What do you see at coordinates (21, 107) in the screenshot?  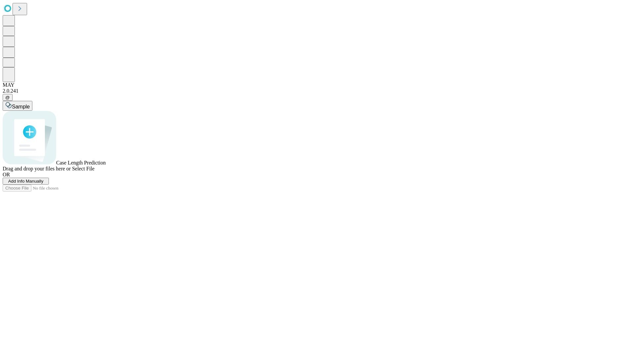 I see `span: Sample` at bounding box center [21, 107].